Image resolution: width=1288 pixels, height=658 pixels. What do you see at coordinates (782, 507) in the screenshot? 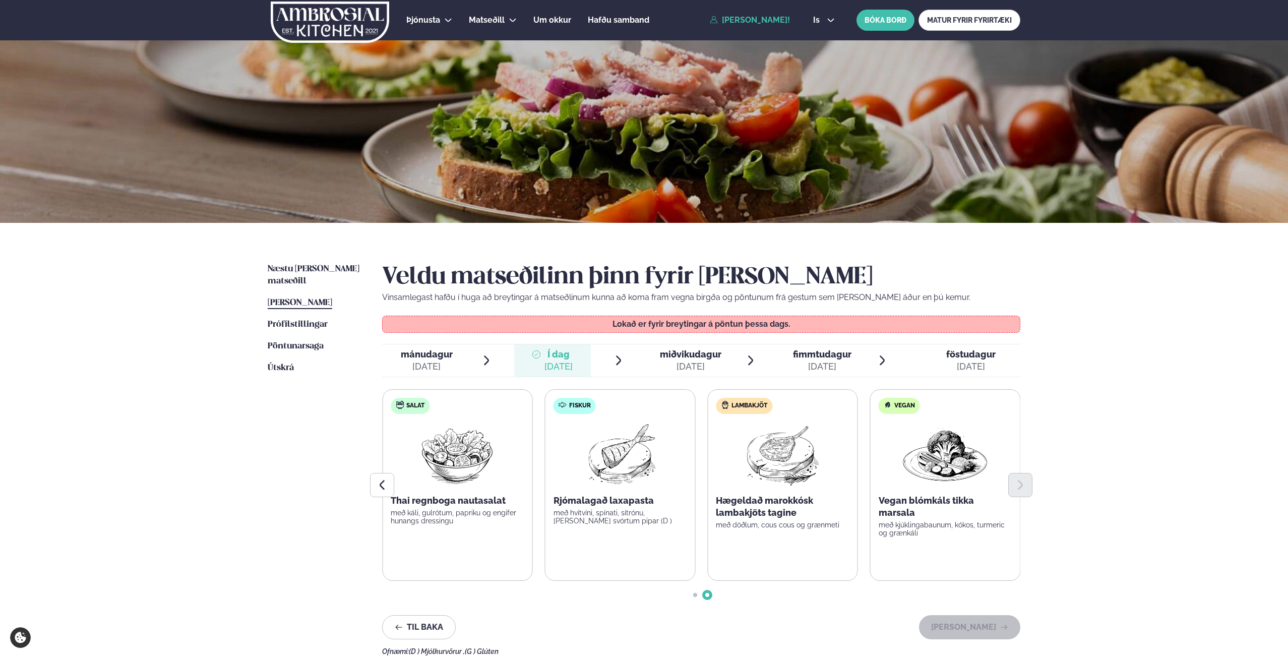
I see `p: Hægeldað marokkósk lambakjöts tagine` at bounding box center [782, 507].